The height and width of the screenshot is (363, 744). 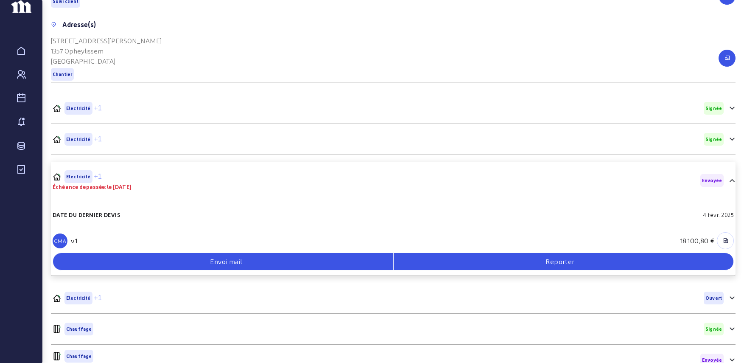 What do you see at coordinates (106, 51) in the screenshot?
I see `div: 1357 Opheylissem` at bounding box center [106, 51].